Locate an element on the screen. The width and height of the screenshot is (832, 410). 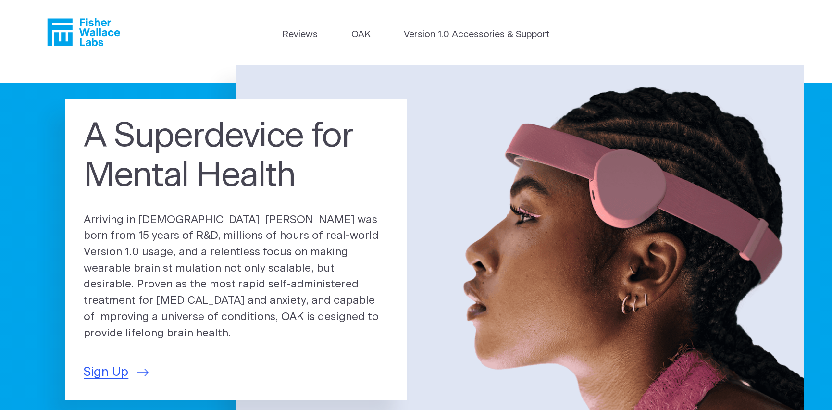
a: Reviews is located at coordinates (300, 35).